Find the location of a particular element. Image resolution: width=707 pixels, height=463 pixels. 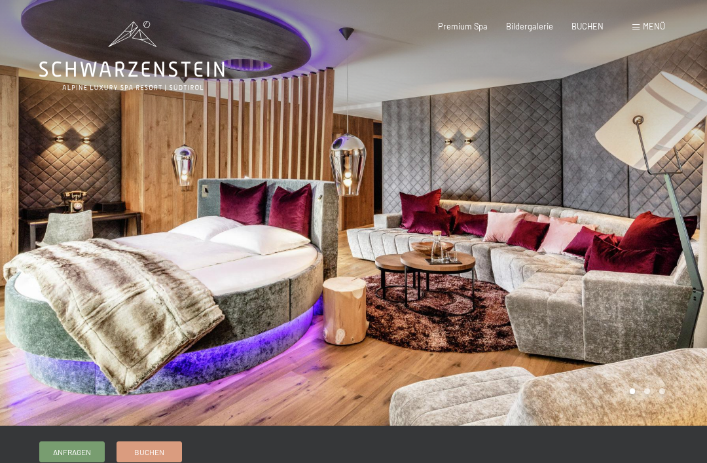

a: BUCHEN is located at coordinates (587, 26).